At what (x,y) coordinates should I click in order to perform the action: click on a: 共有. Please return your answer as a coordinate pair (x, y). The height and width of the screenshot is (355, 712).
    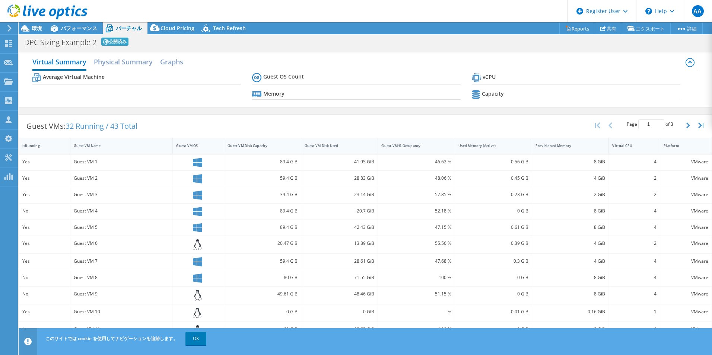
    Looking at the image, I should click on (608, 28).